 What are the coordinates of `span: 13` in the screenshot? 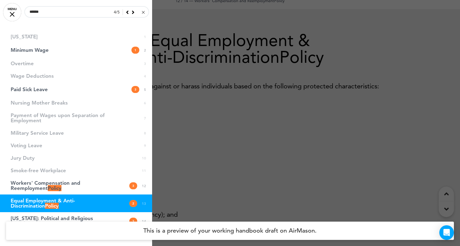 It's located at (144, 203).